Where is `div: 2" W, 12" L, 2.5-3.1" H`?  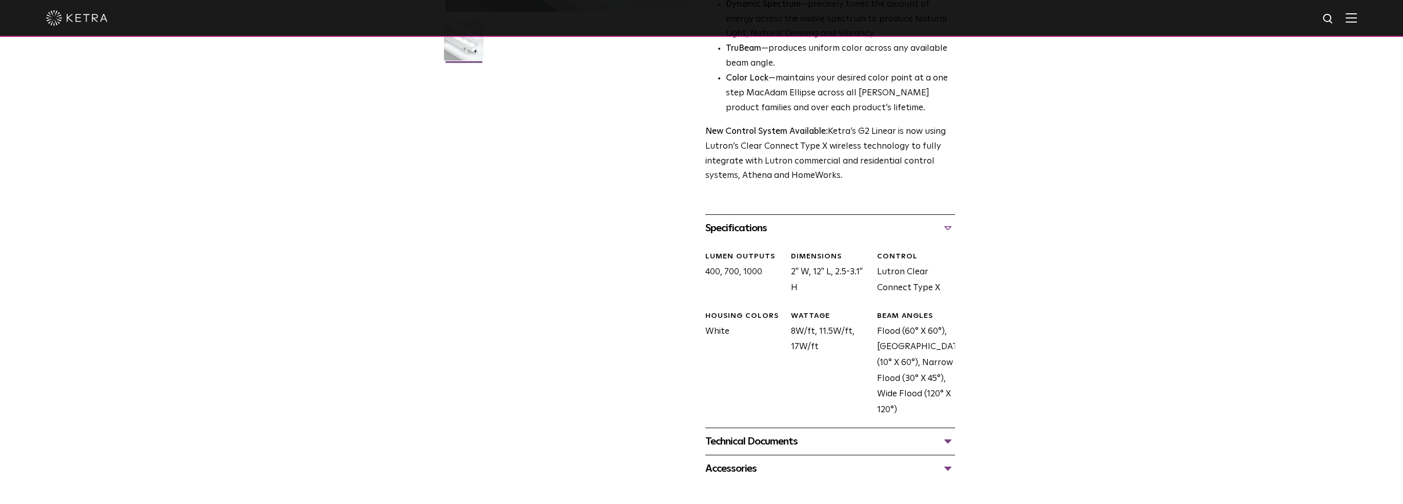 div: 2" W, 12" L, 2.5-3.1" H is located at coordinates (826, 274).